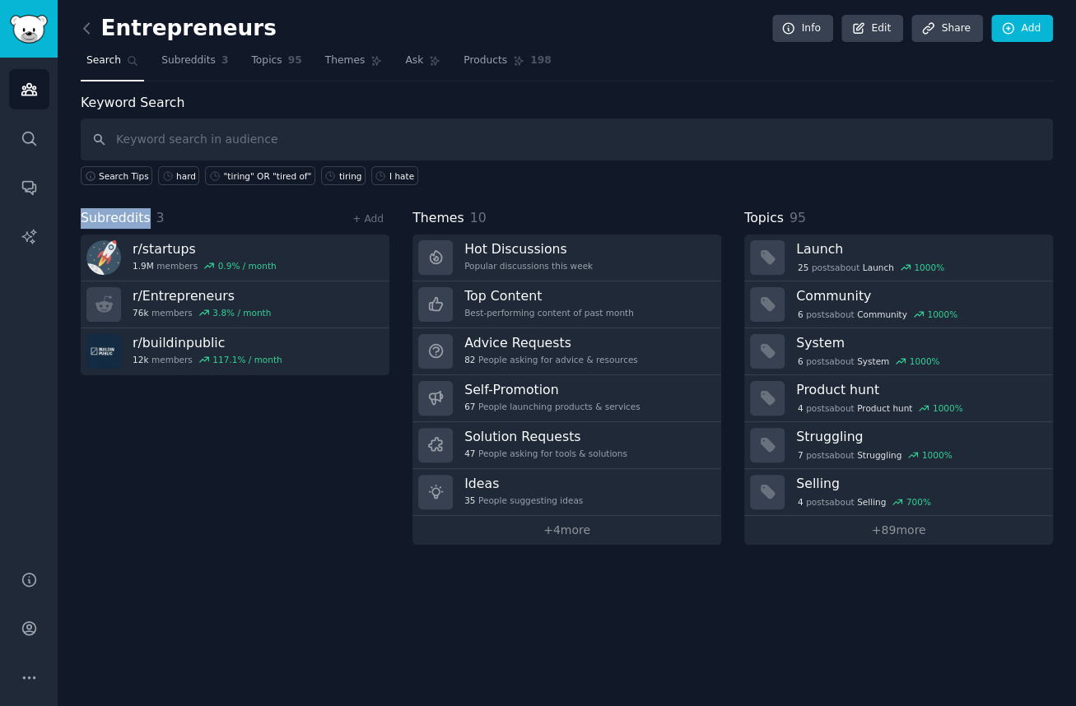  Describe the element at coordinates (267, 176) in the screenshot. I see `div: "tiring" OR "tired of"` at that location.